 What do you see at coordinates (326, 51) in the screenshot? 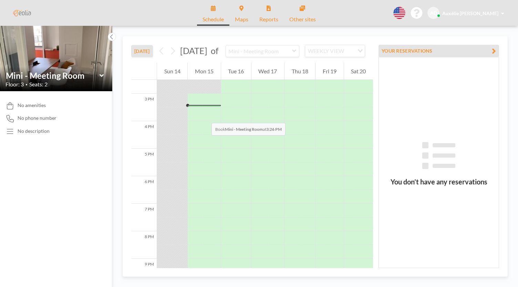
I see `span: WEEKLY VIEW` at bounding box center [326, 51].